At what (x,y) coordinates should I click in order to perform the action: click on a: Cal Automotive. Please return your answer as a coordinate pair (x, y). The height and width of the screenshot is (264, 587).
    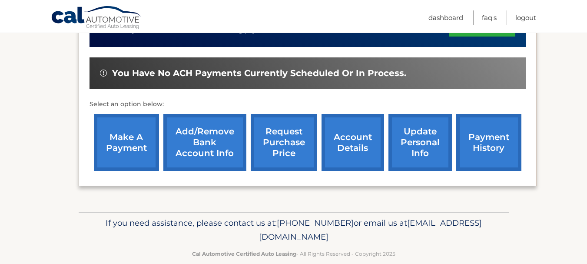
    Looking at the image, I should click on (96, 18).